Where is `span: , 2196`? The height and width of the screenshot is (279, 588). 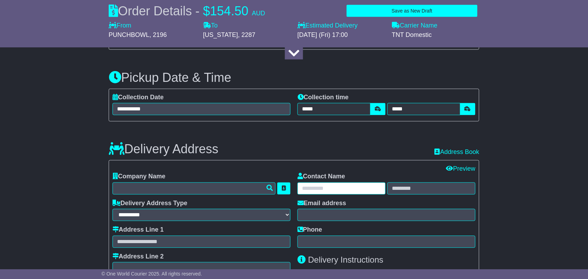
span: , 2196 is located at coordinates (158, 35).